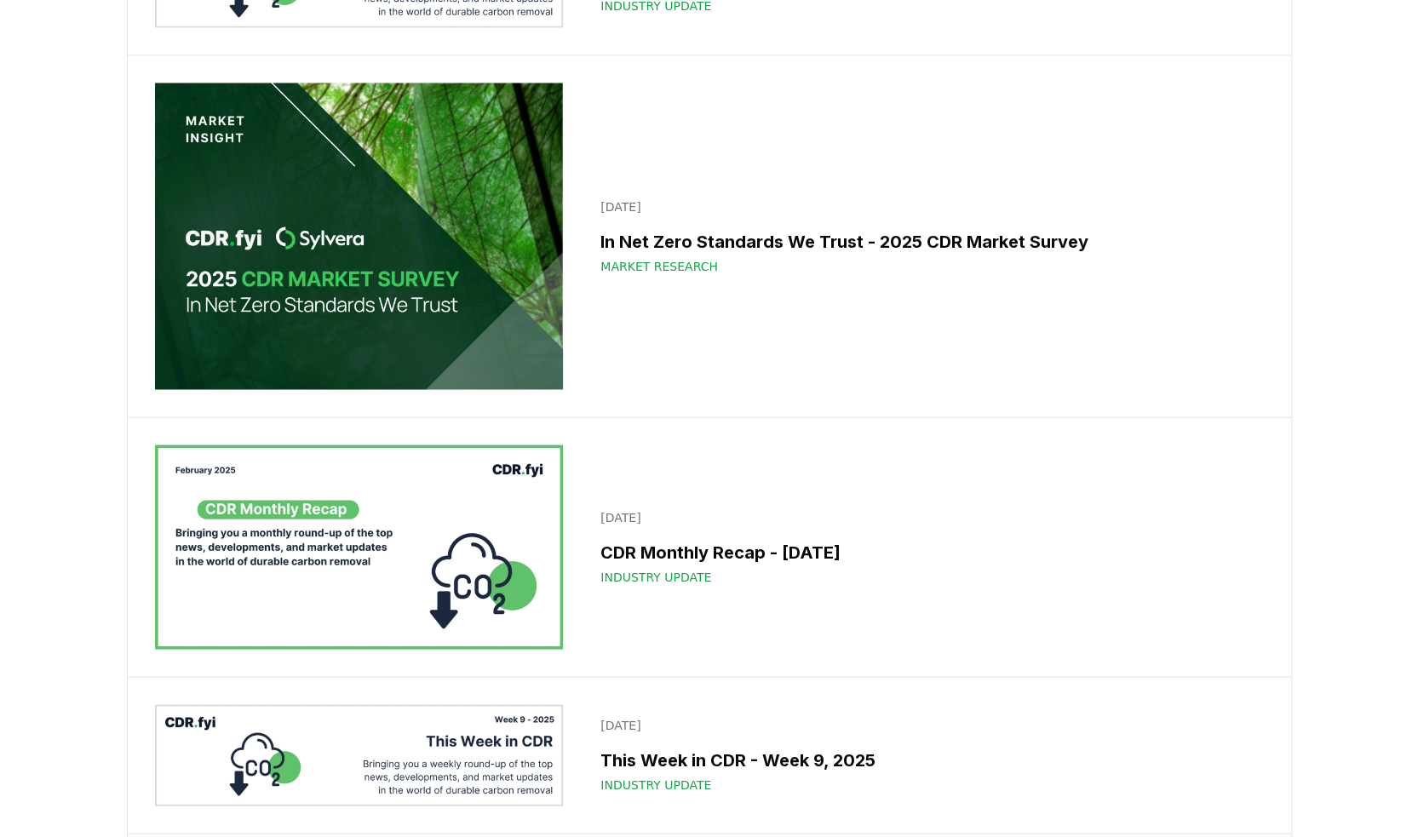 This screenshot has height=837, width=1418. What do you see at coordinates (659, 266) in the screenshot?
I see `span: Market Research` at bounding box center [659, 266].